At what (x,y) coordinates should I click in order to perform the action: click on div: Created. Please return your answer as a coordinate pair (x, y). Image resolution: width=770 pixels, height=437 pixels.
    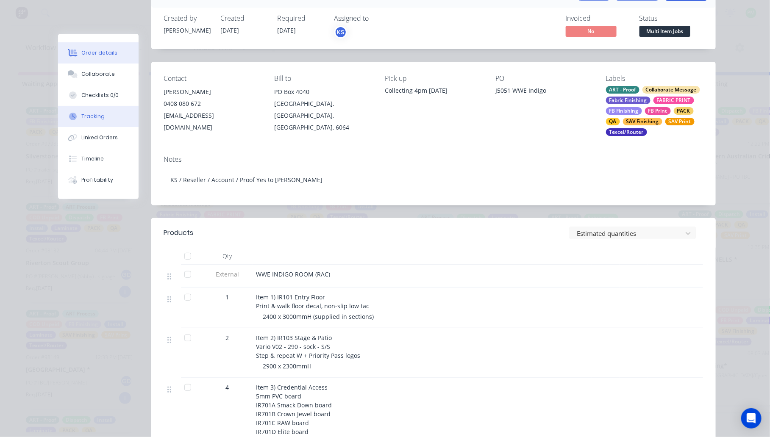
    Looking at the image, I should click on (244, 18).